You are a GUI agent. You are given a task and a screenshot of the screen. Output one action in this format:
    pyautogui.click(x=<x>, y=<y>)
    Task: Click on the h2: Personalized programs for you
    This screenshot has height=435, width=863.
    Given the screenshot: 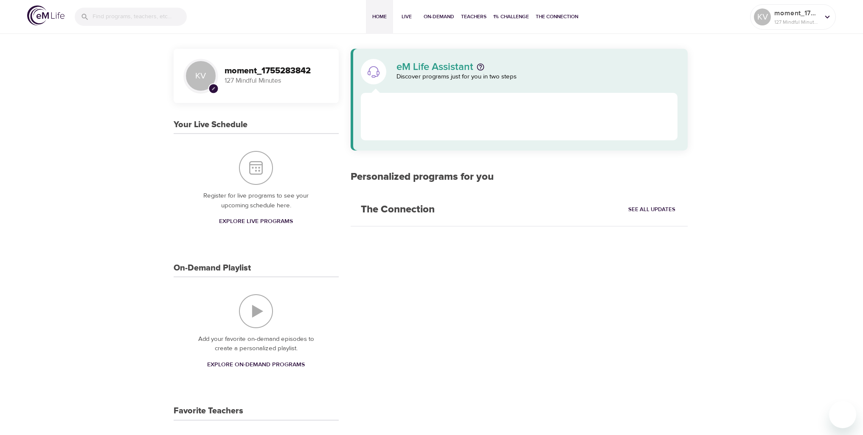 What is the action you would take?
    pyautogui.click(x=519, y=177)
    